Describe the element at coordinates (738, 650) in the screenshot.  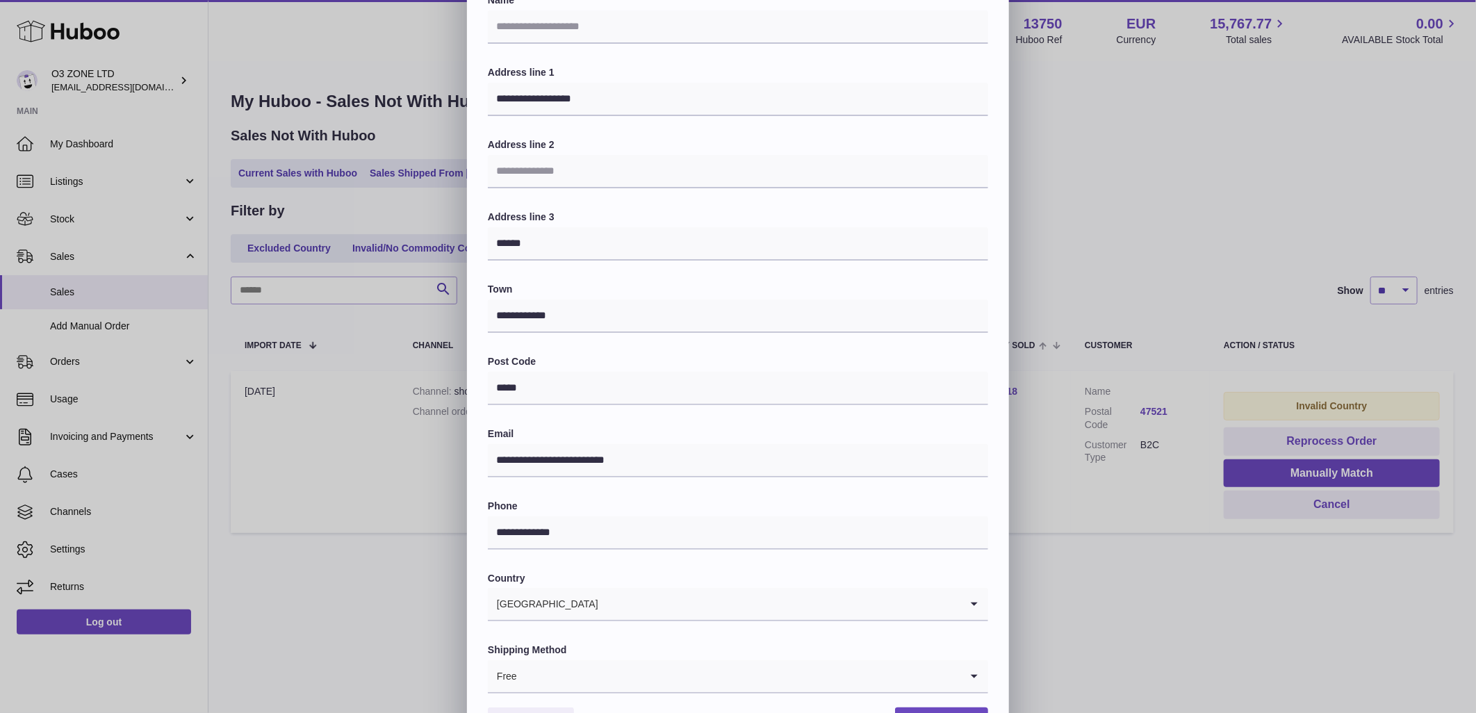
I see `label: Shipping Method` at that location.